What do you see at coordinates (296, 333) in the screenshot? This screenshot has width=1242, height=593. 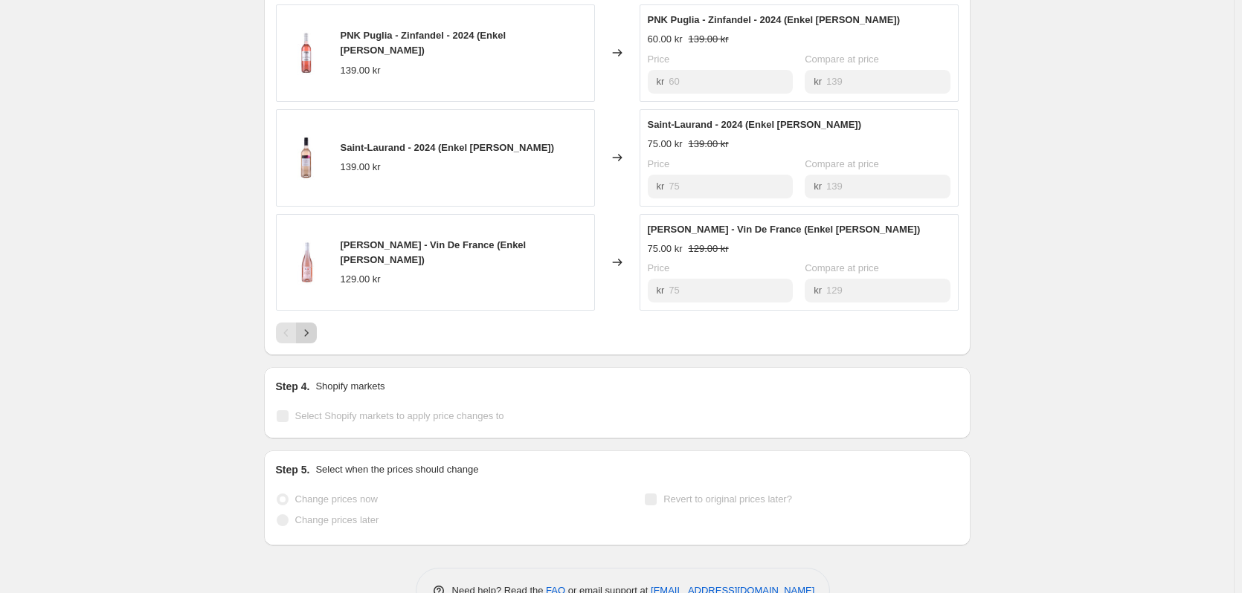 I see `nav: Pagination` at bounding box center [296, 333].